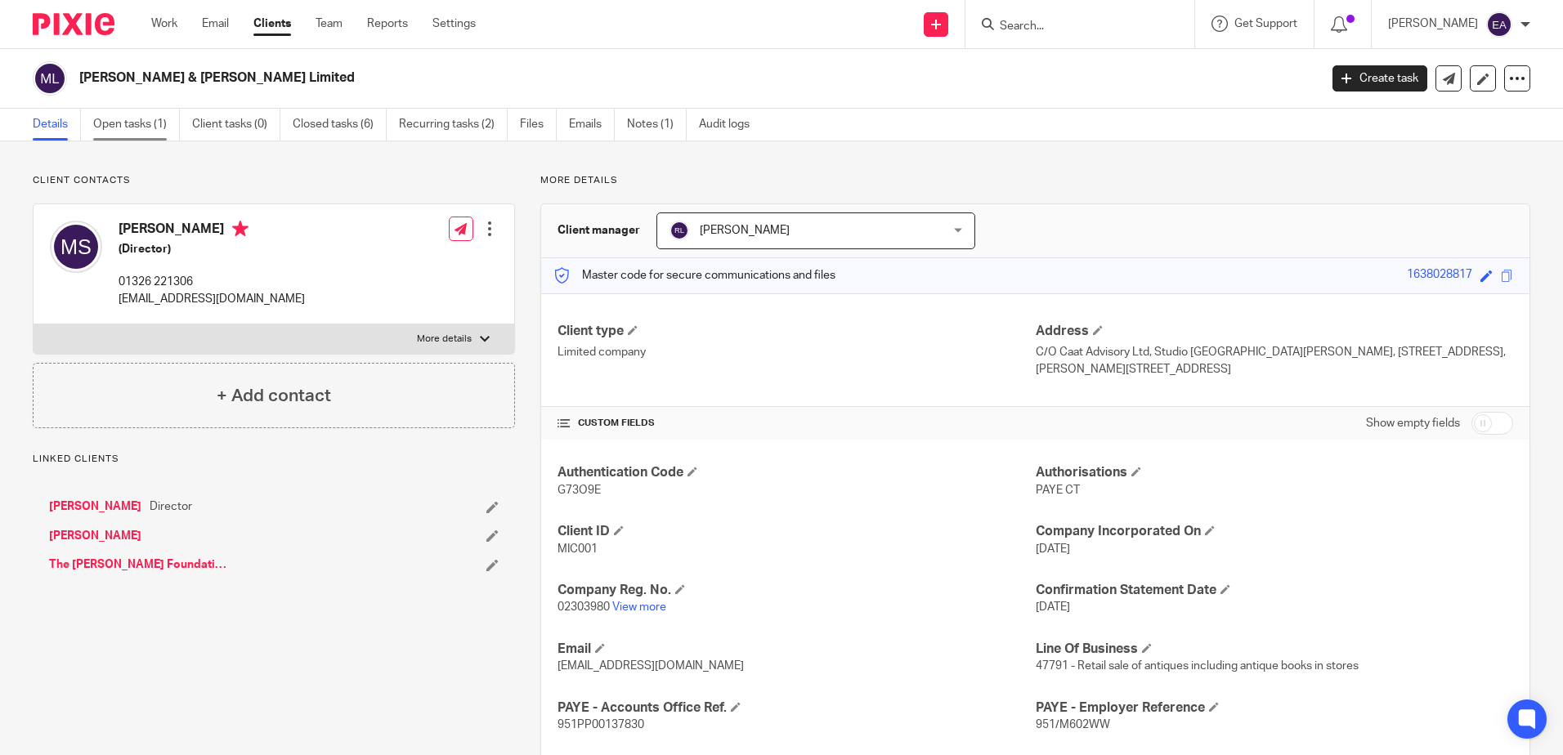 The image size is (1563, 755). What do you see at coordinates (215, 24) in the screenshot?
I see `a: Email` at bounding box center [215, 24].